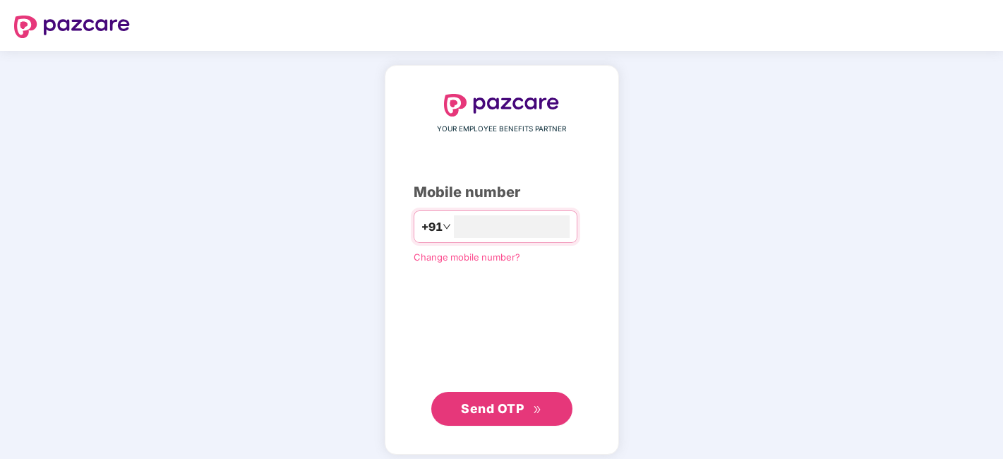  Describe the element at coordinates (501, 129) in the screenshot. I see `span: YOUR EMPLOYEE BENEFITS PARTNER` at that location.